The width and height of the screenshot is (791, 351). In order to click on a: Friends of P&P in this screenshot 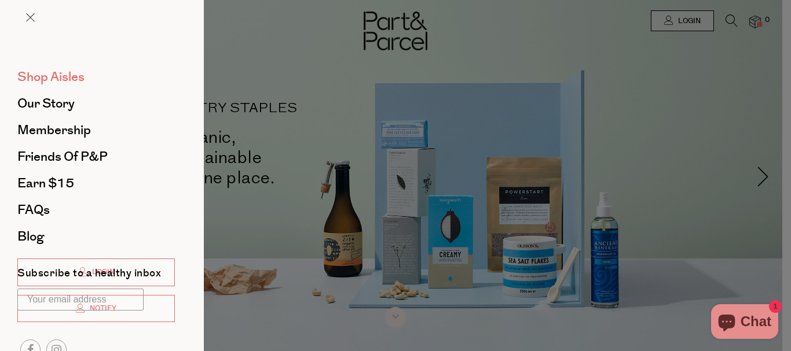, I will do `click(96, 157)`.